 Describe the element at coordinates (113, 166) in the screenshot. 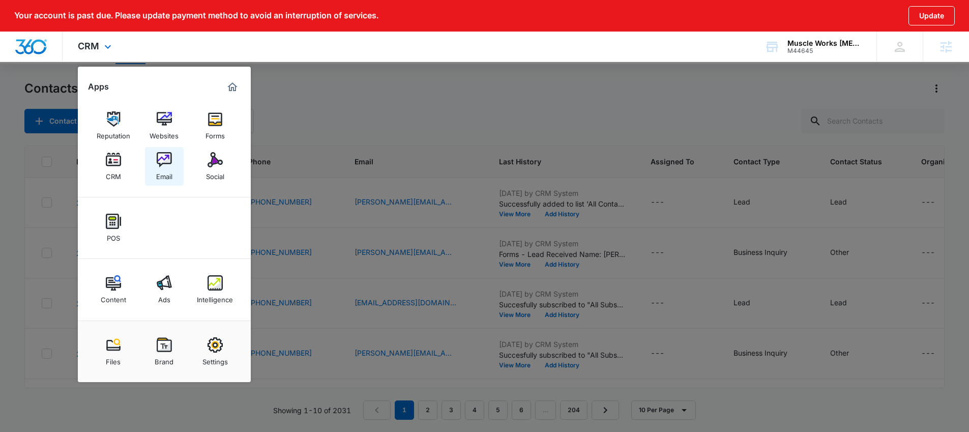

I see `a: CRM` at that location.